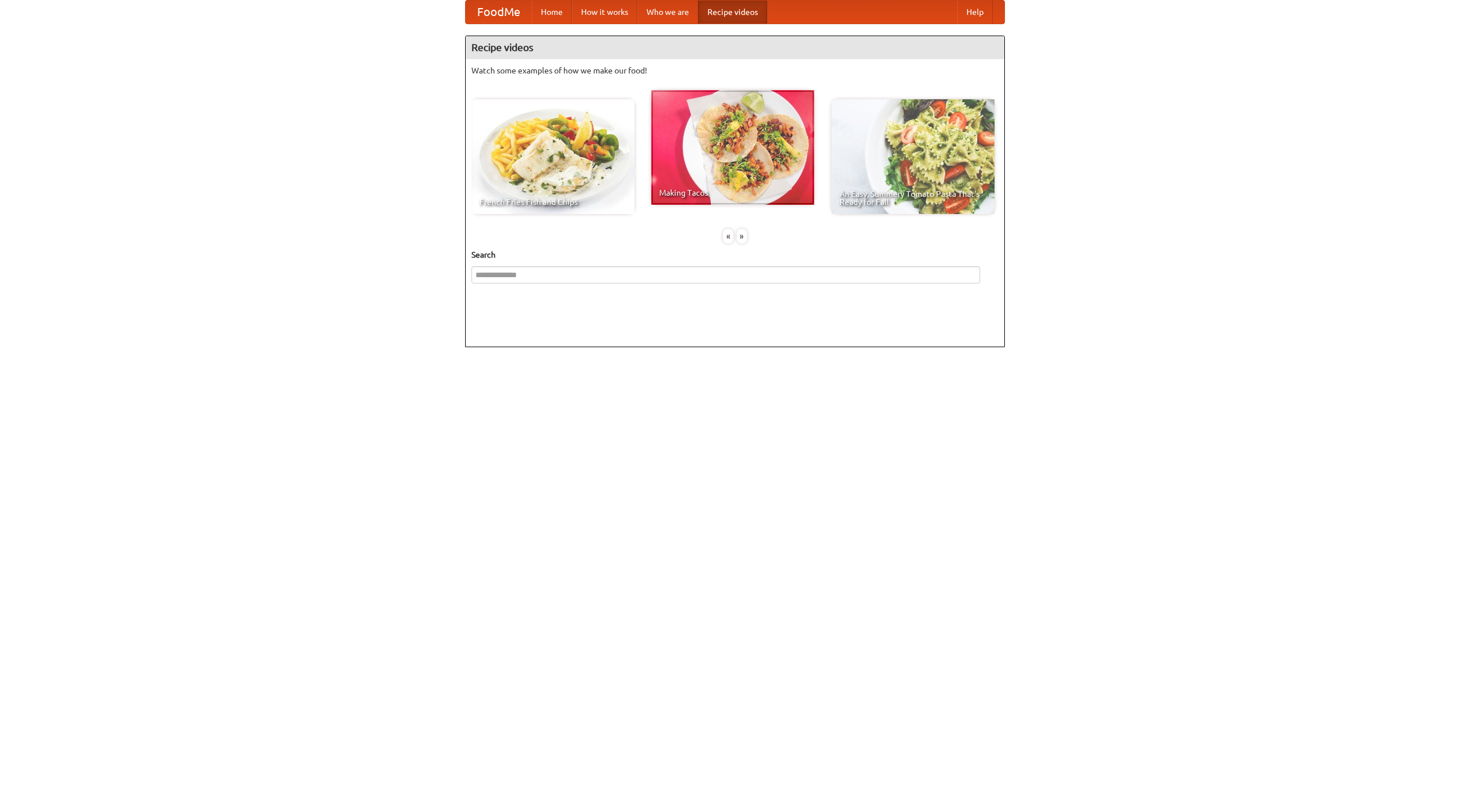 This screenshot has width=1470, height=812. Describe the element at coordinates (732, 192) in the screenshot. I see `span: Making Tacos` at that location.